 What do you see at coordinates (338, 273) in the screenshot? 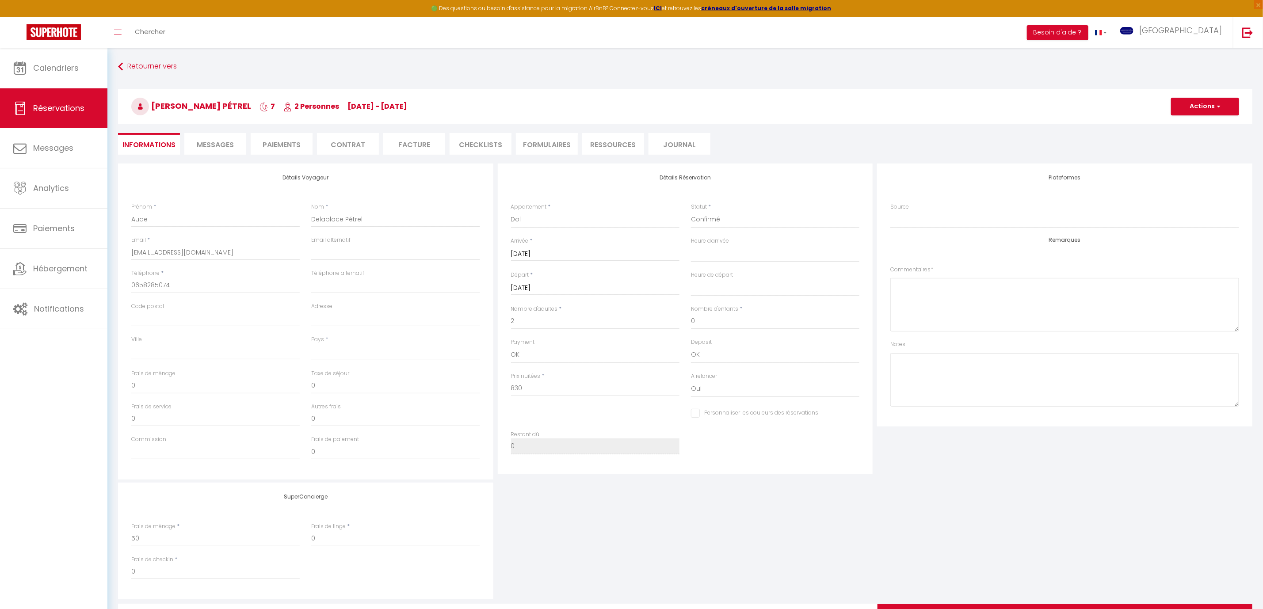
I see `label: Téléphone alternatif` at bounding box center [338, 273].